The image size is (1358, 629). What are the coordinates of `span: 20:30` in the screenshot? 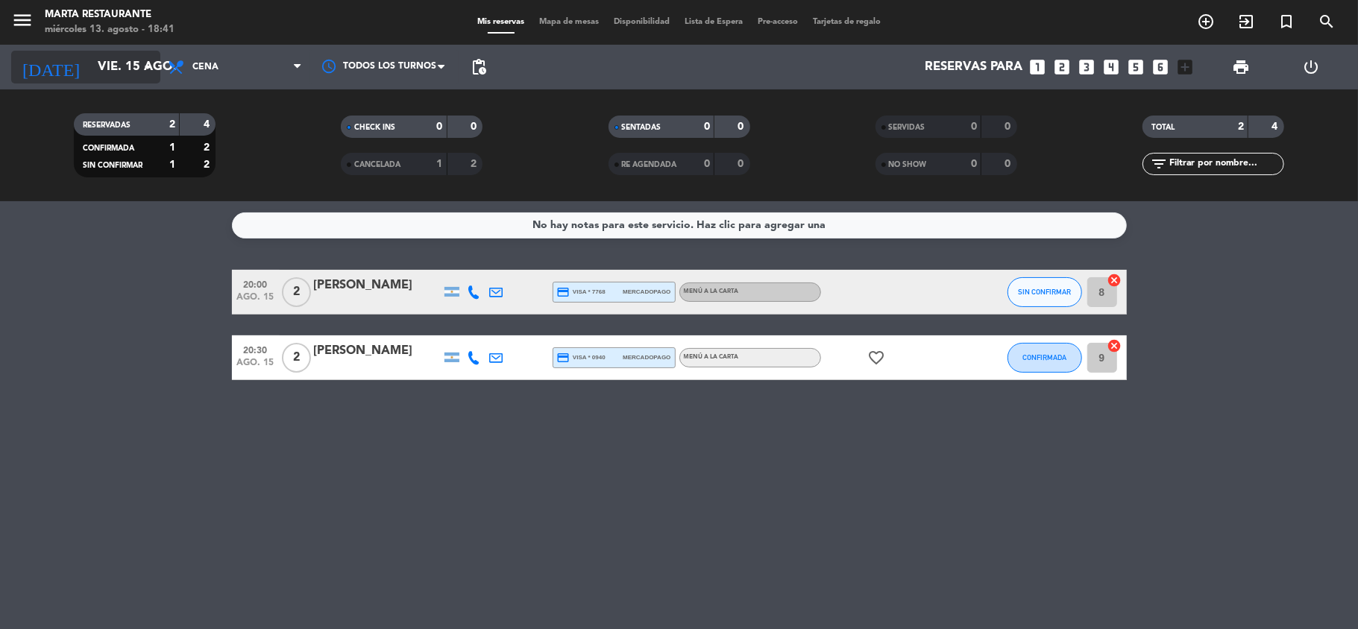 It's located at (256, 349).